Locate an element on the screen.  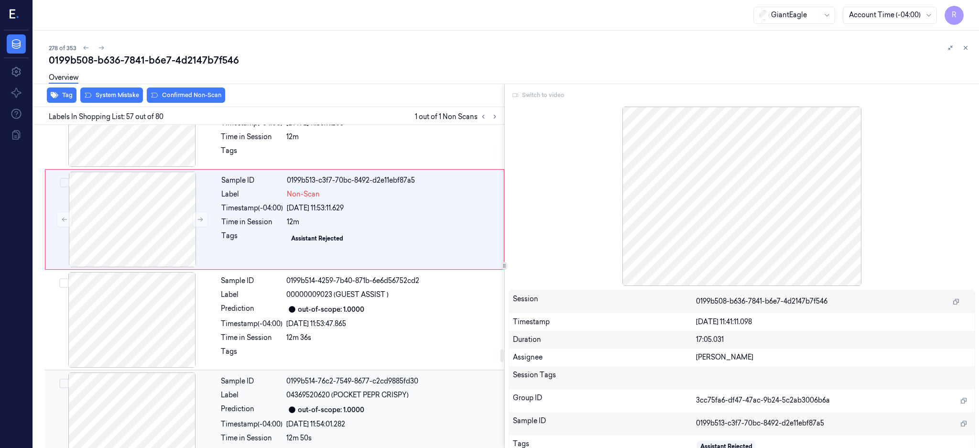
span: 0199b508-b636-7841-b6e7-4d2147b7f546 is located at coordinates (761, 301).